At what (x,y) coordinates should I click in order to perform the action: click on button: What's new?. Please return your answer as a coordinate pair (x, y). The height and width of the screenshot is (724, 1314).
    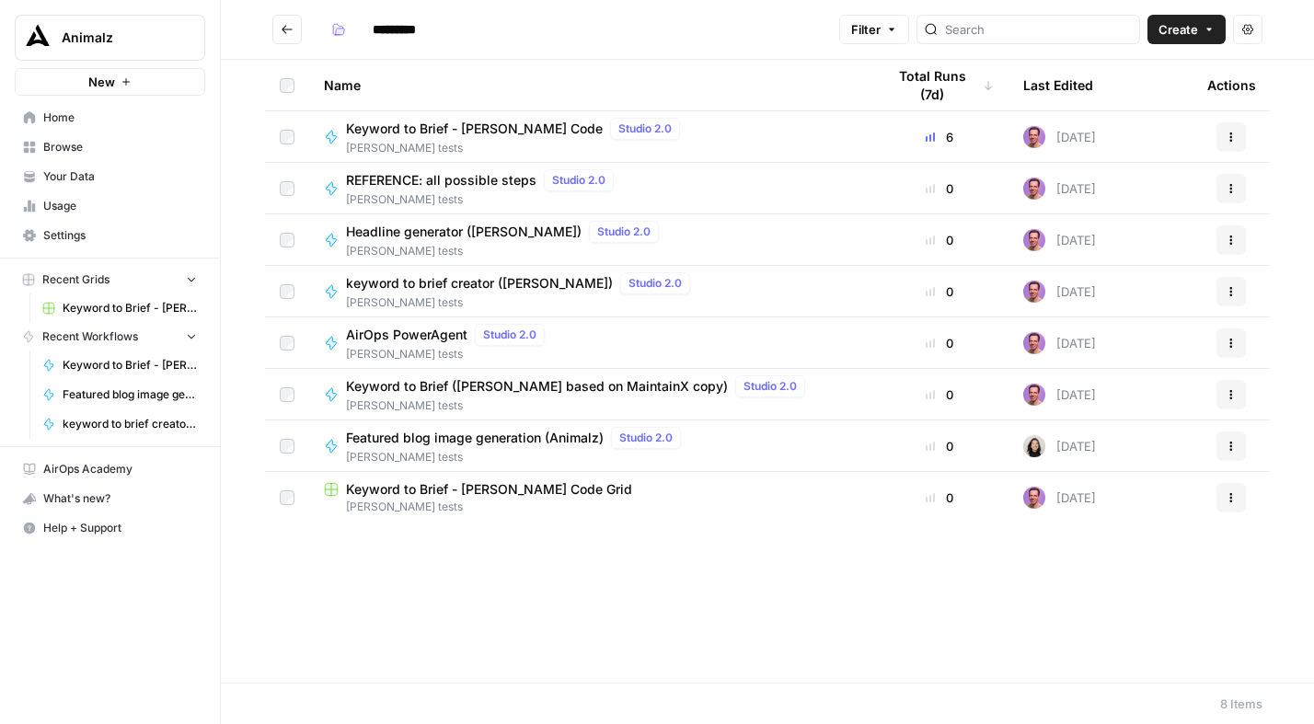
    Looking at the image, I should click on (110, 499).